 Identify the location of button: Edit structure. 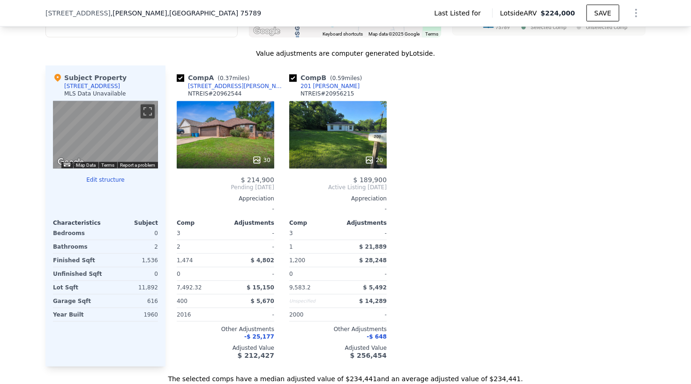
(105, 180).